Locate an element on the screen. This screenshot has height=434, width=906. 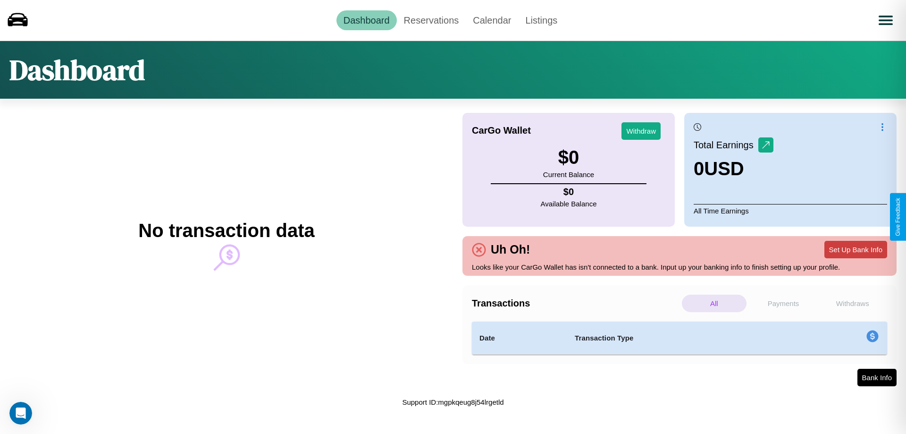
h4: Uh Oh! is located at coordinates (510, 249).